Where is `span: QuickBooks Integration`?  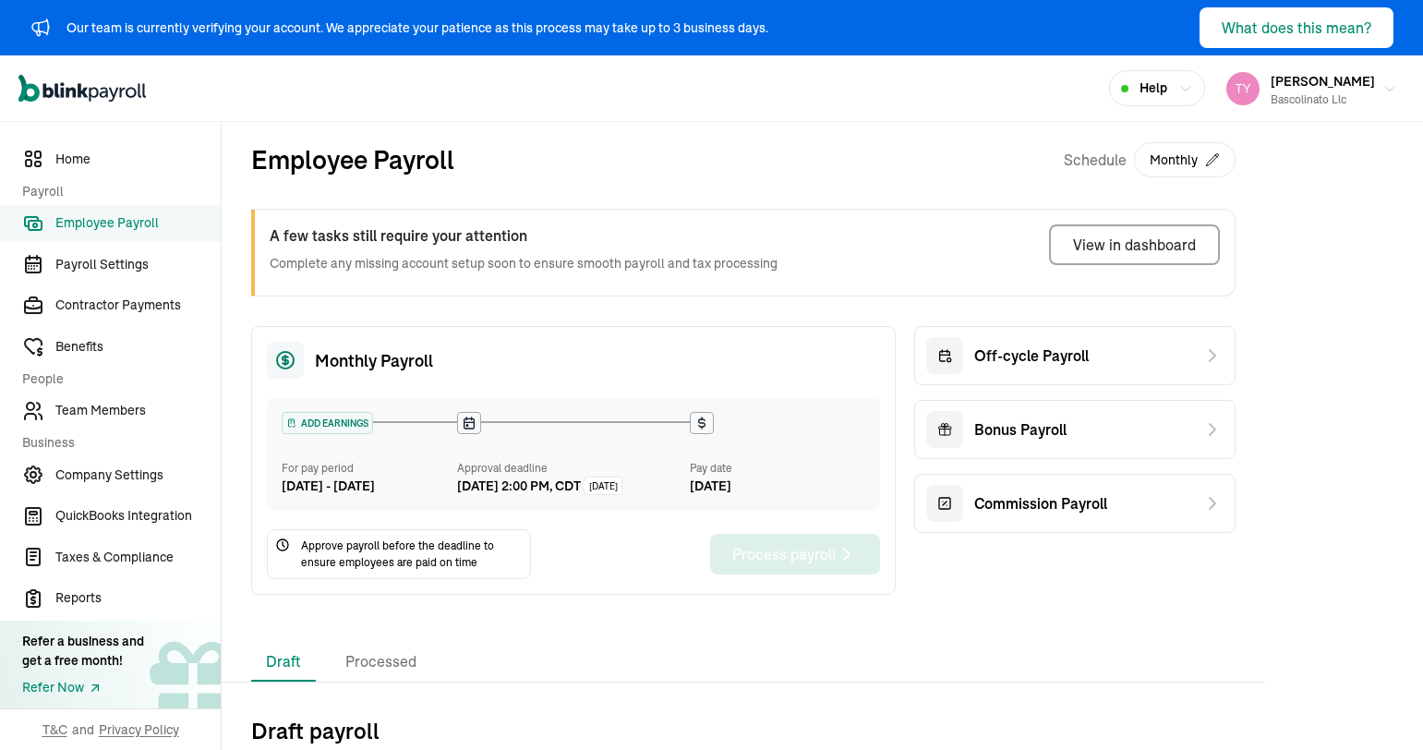
span: QuickBooks Integration is located at coordinates (138, 515).